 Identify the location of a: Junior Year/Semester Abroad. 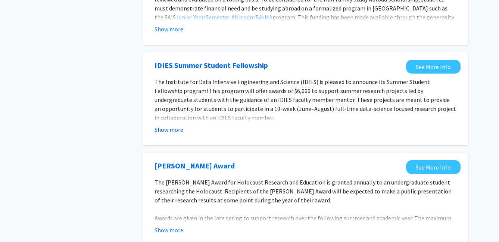
(213, 17).